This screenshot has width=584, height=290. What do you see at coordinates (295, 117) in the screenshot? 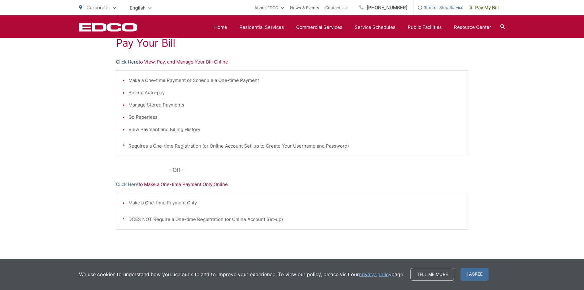
I see `li: Go Paperless` at bounding box center [295, 117].